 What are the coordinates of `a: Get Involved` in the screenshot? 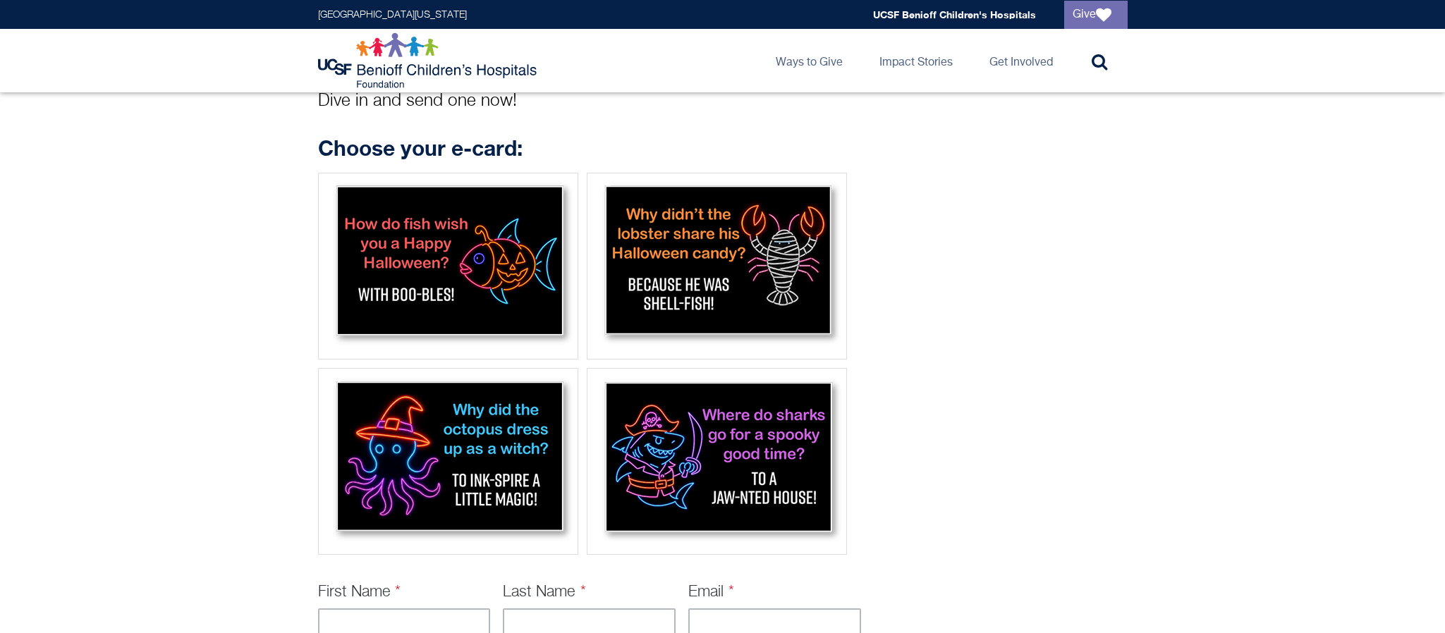 It's located at (1021, 61).